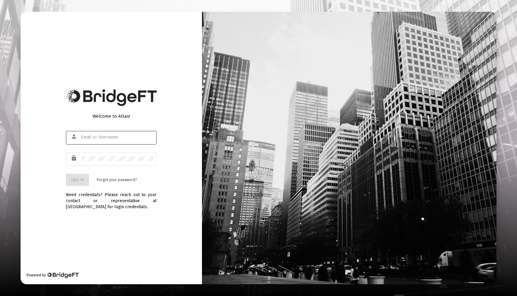 The image size is (517, 296). What do you see at coordinates (74, 158) in the screenshot?
I see `mat-icon: lock` at bounding box center [74, 158].